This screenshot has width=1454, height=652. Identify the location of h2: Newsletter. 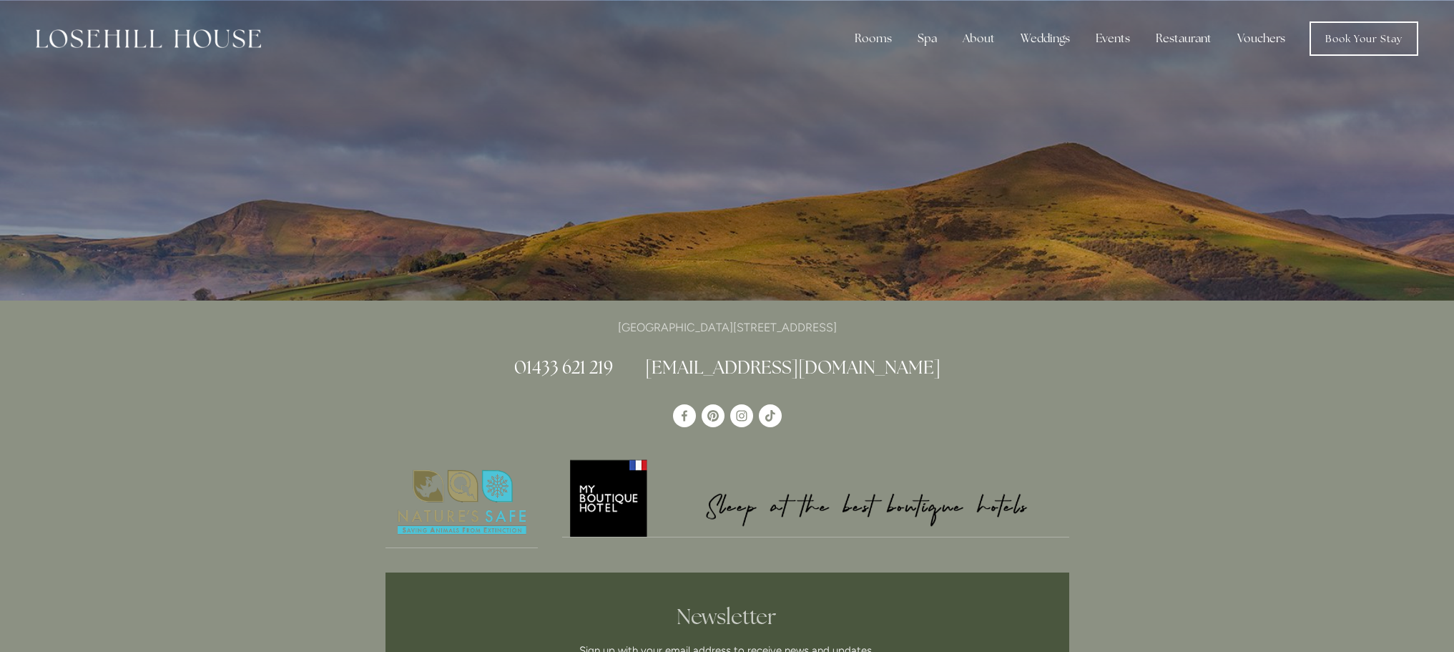
(728, 617).